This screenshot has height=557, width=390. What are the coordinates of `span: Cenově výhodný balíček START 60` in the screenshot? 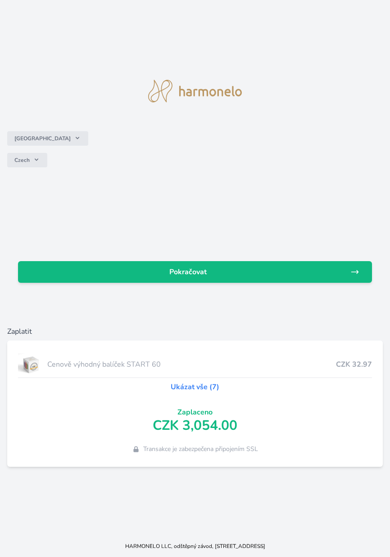 It's located at (192, 364).